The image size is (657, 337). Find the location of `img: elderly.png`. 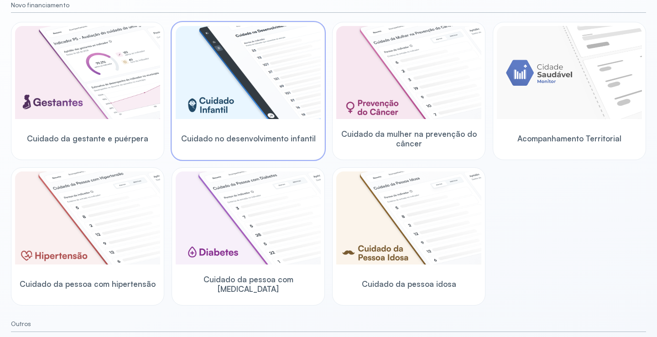

img: elderly.png is located at coordinates (409, 218).